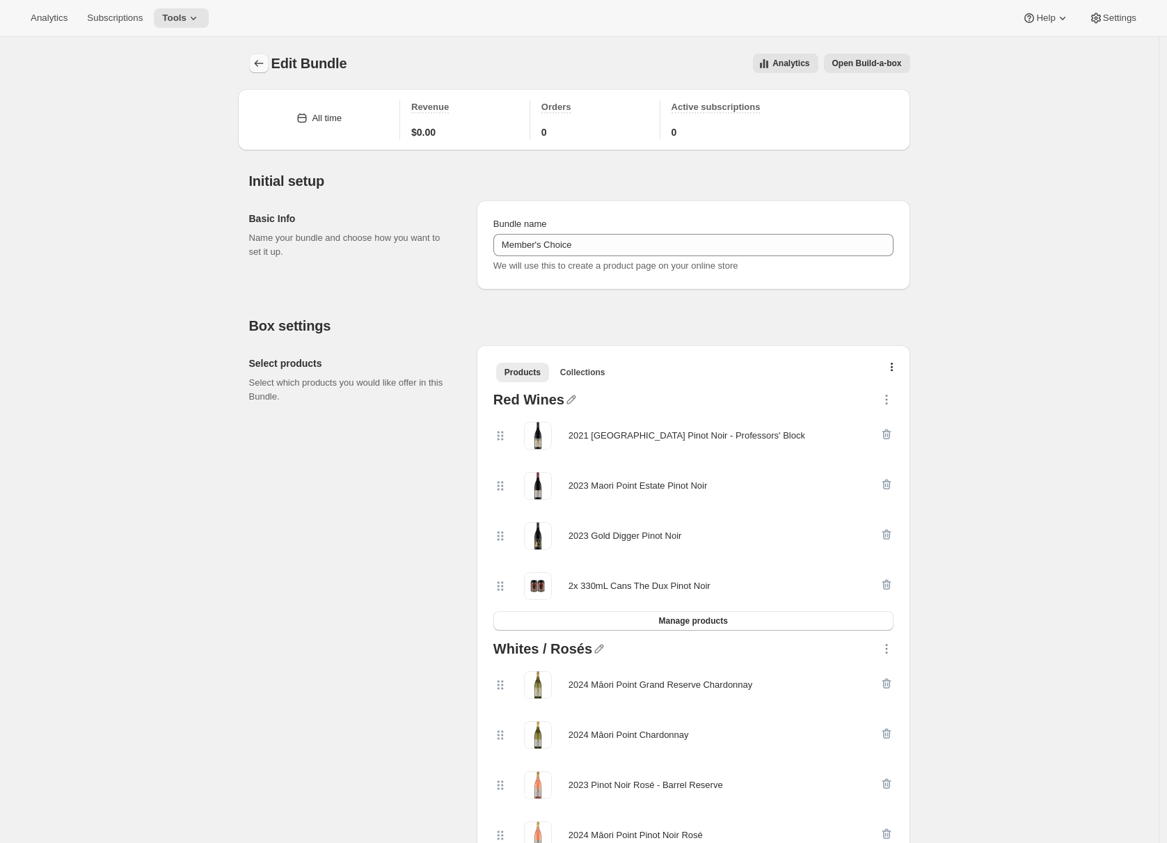 This screenshot has width=1167, height=843. I want to click on span: We will use this to create a product page on your online store, so click(616, 265).